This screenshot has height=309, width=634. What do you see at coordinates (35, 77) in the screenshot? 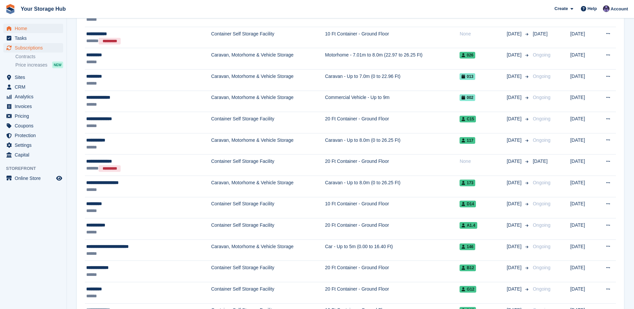
I see `span: Sites` at bounding box center [35, 77].